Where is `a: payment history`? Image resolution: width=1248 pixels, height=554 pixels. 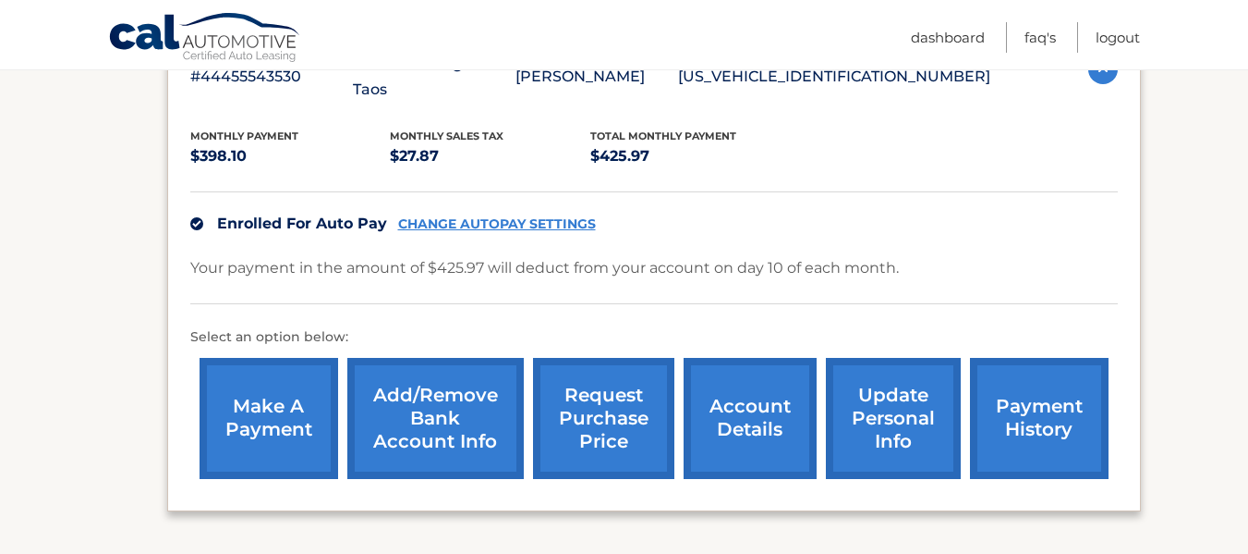 a: payment history is located at coordinates (1040, 418).